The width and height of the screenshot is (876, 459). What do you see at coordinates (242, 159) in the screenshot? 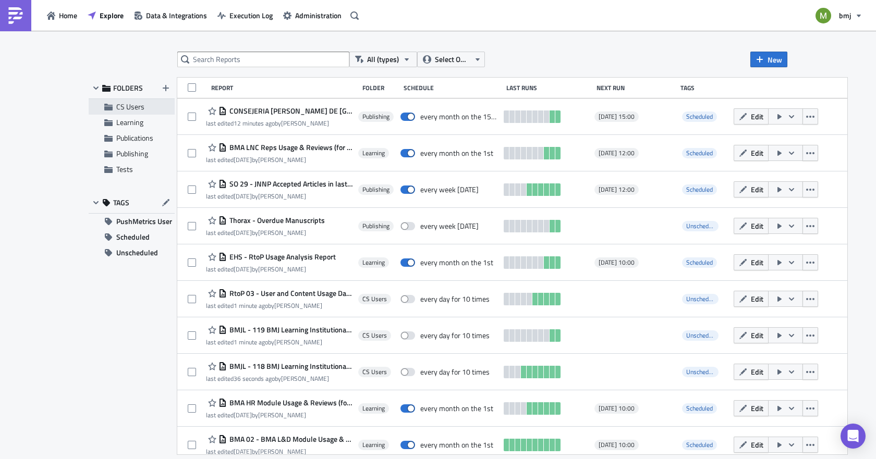
I see `time: 2025-10-01T10:54:57Z` at bounding box center [242, 159].